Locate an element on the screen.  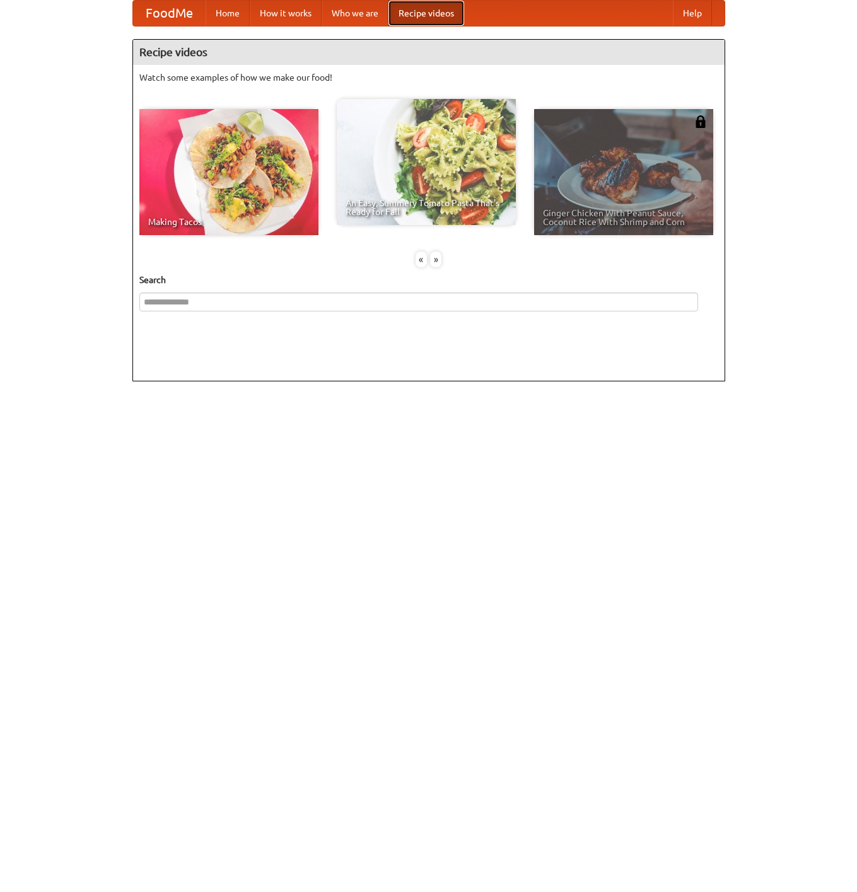
a: Making Tacos is located at coordinates (229, 172).